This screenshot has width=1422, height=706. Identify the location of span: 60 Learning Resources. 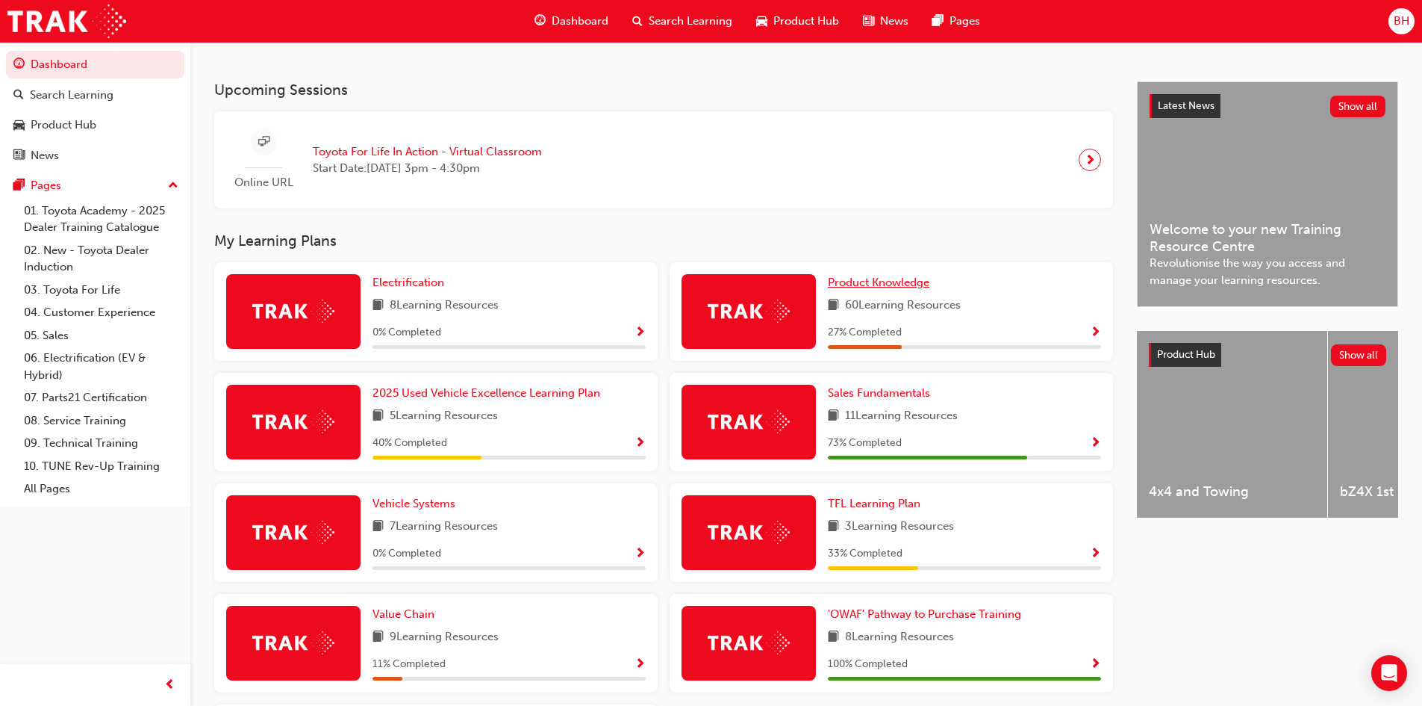
(903, 305).